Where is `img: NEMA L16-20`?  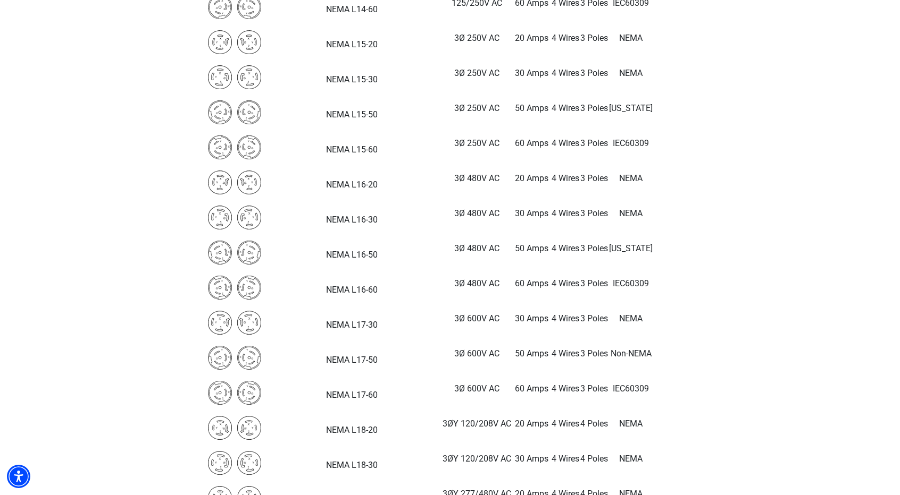 img: NEMA L16-20 is located at coordinates (234, 182).